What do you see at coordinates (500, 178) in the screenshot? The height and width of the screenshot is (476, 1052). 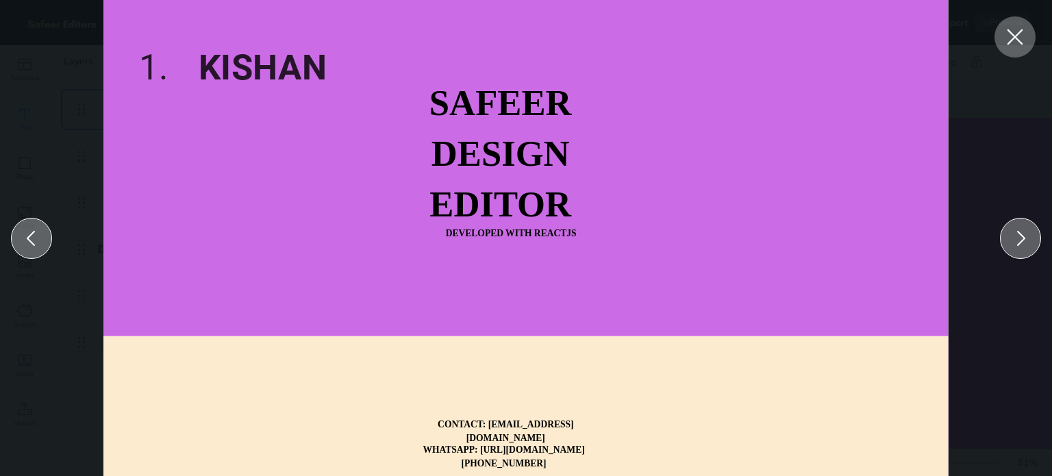 I see `strong: DESIGN EDITOR` at bounding box center [500, 178].